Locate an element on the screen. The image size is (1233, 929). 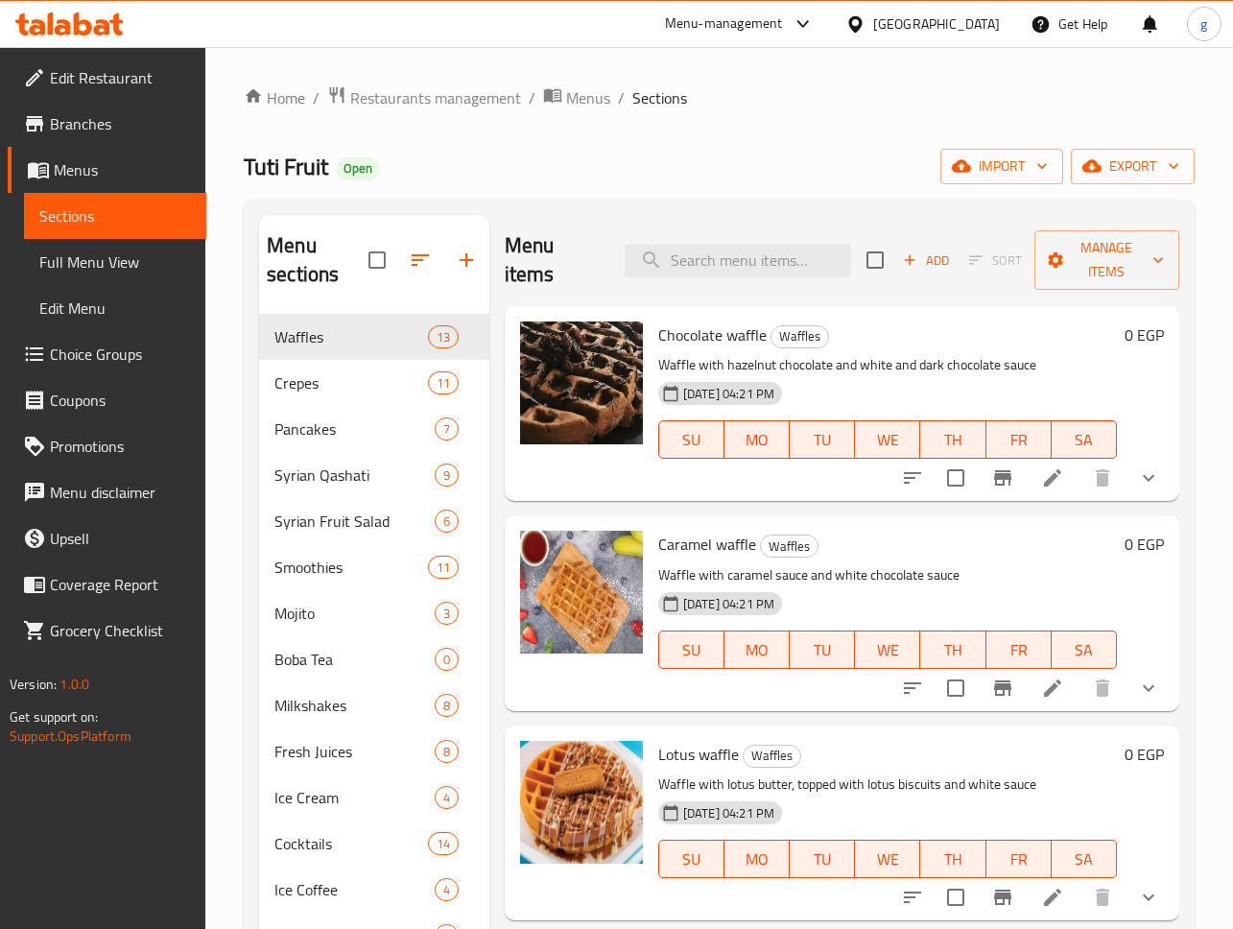
span: Crepes is located at coordinates (350, 383).